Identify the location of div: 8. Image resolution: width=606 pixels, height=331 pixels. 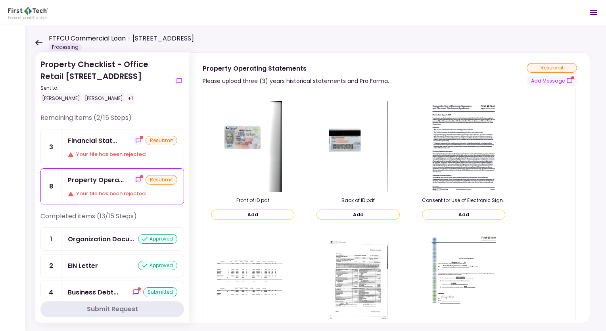
(51, 186).